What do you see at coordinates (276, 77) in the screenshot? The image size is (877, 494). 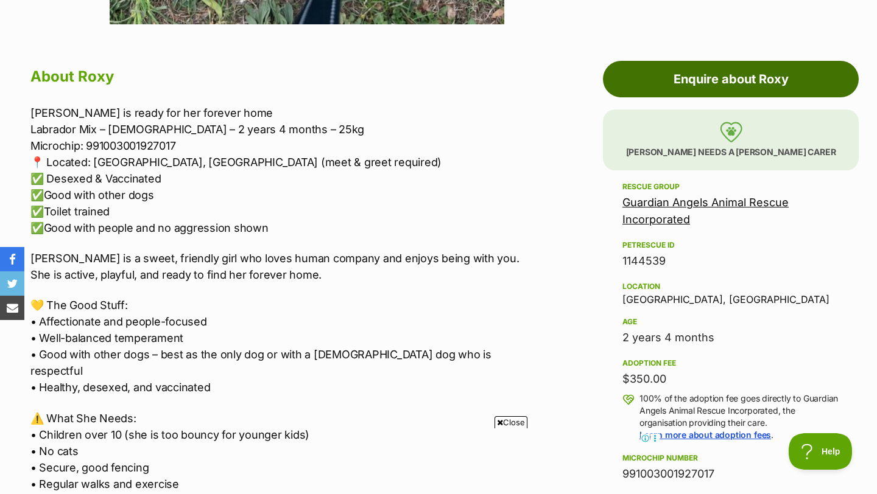 I see `h2: About Roxy` at bounding box center [276, 77].